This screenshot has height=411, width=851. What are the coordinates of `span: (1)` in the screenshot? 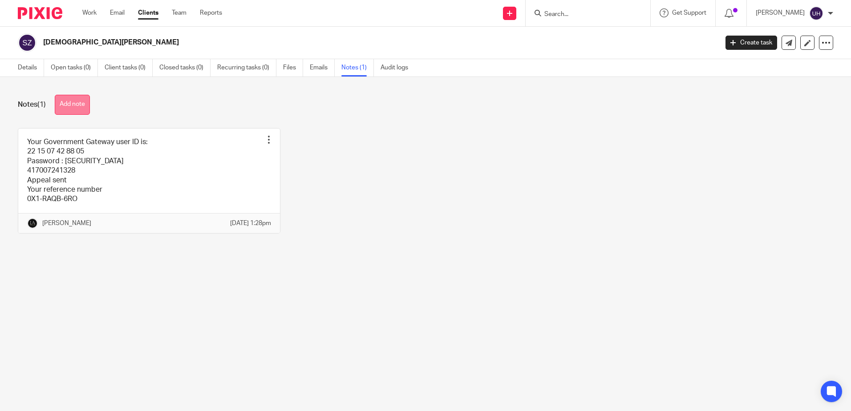 It's located at (41, 105).